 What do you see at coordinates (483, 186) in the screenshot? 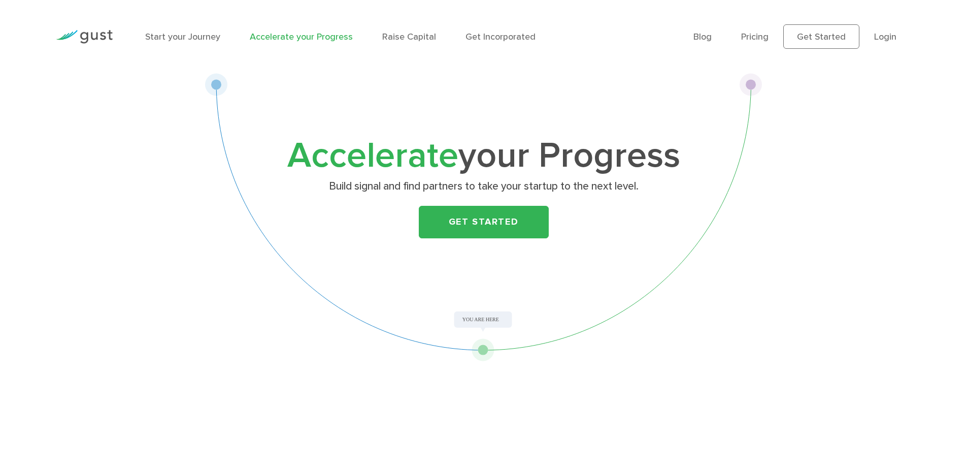
I see `p: Build signal and find partners to take your startup to the next level.` at bounding box center [483, 186].